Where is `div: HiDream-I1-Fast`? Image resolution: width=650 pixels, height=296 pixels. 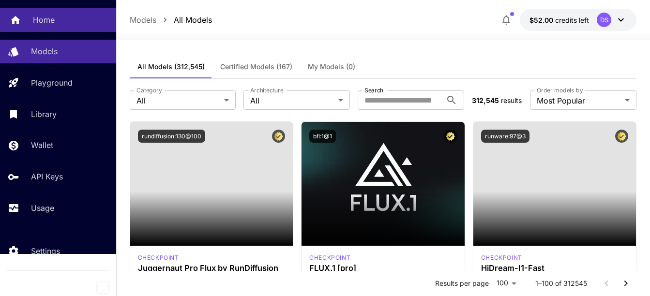 div: HiDream-I1-Fast is located at coordinates (555, 268).